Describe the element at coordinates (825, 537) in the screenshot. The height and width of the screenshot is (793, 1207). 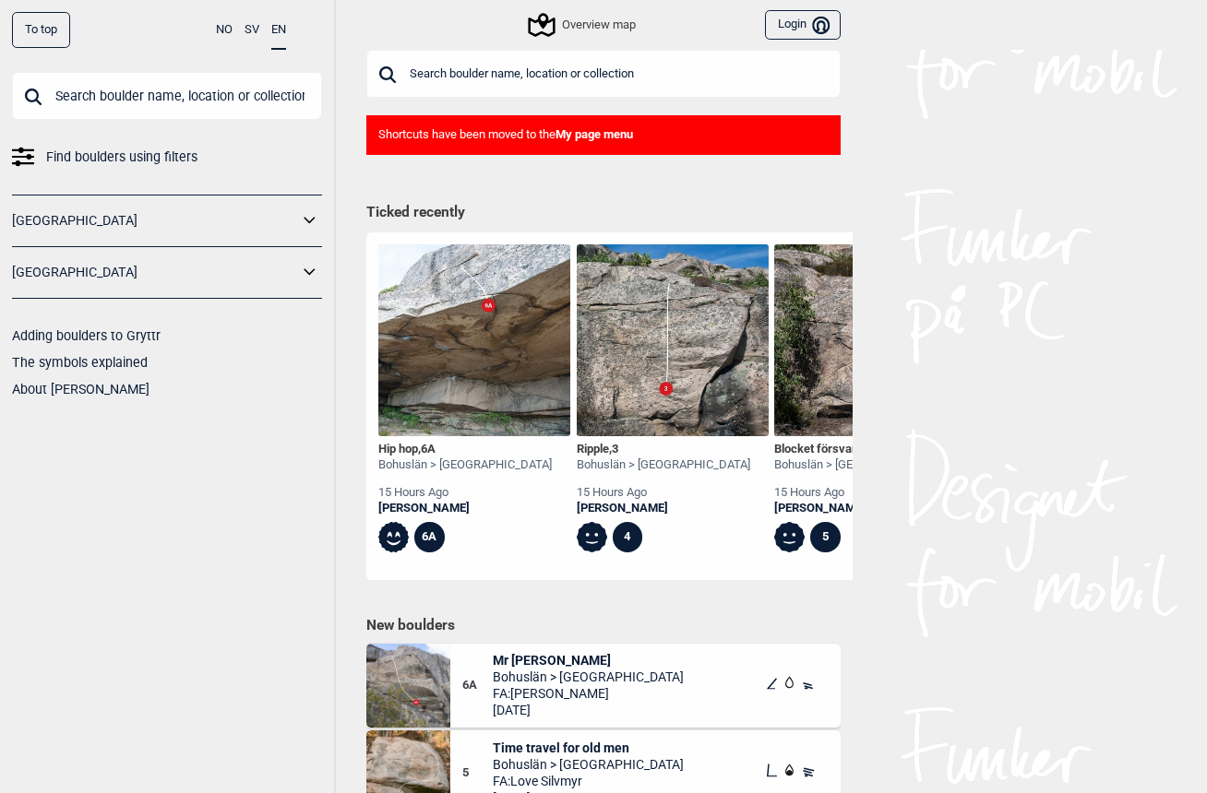
I see `div: 5` at that location.